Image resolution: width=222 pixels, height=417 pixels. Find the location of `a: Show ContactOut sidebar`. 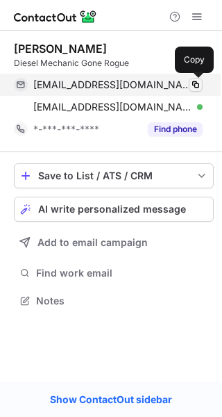

a: Show ContactOut sidebar is located at coordinates (111, 400).